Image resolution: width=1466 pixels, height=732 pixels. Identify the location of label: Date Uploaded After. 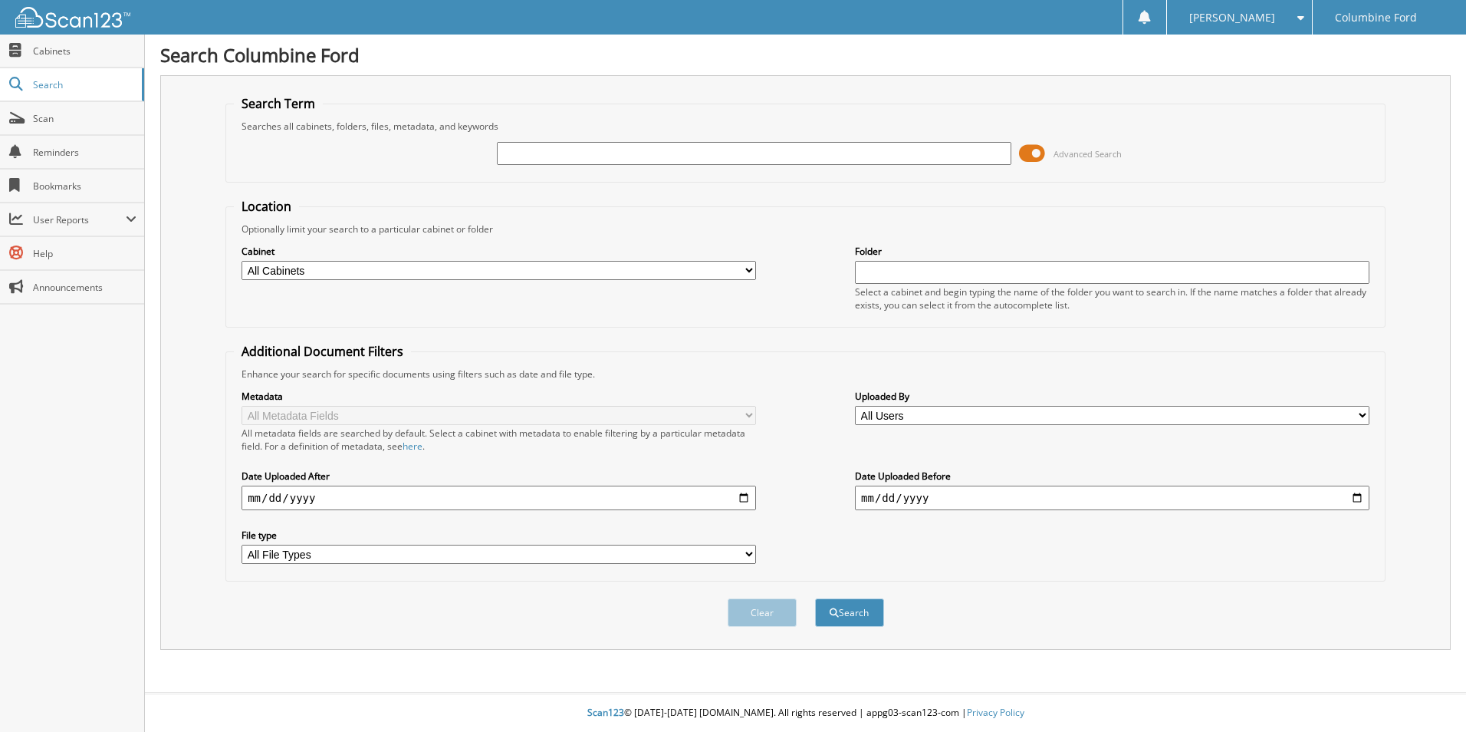
(499, 475).